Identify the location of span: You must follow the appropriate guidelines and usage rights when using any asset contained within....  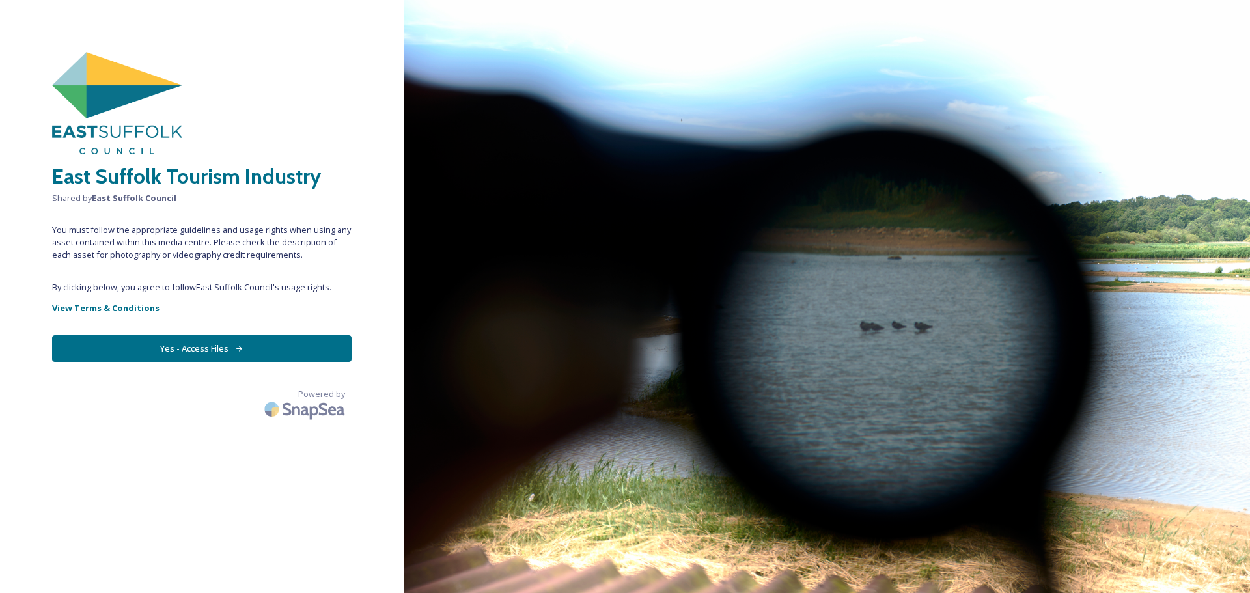
(202, 243).